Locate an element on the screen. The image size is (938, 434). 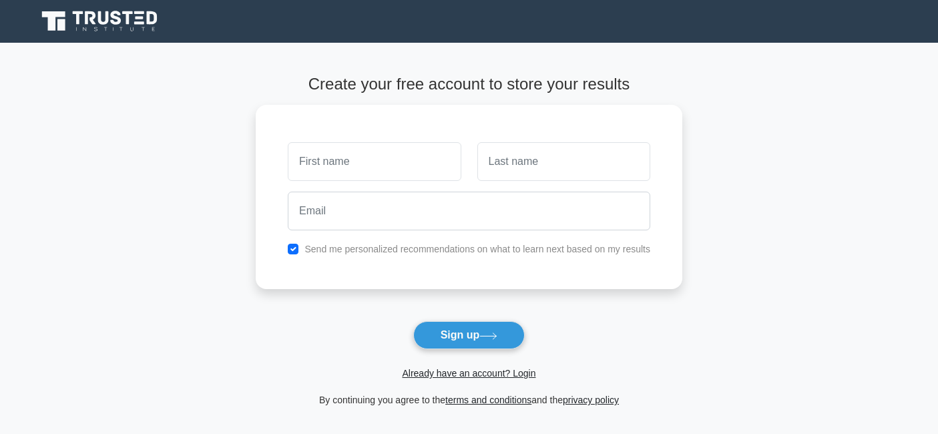
button: Sign up is located at coordinates (470, 335).